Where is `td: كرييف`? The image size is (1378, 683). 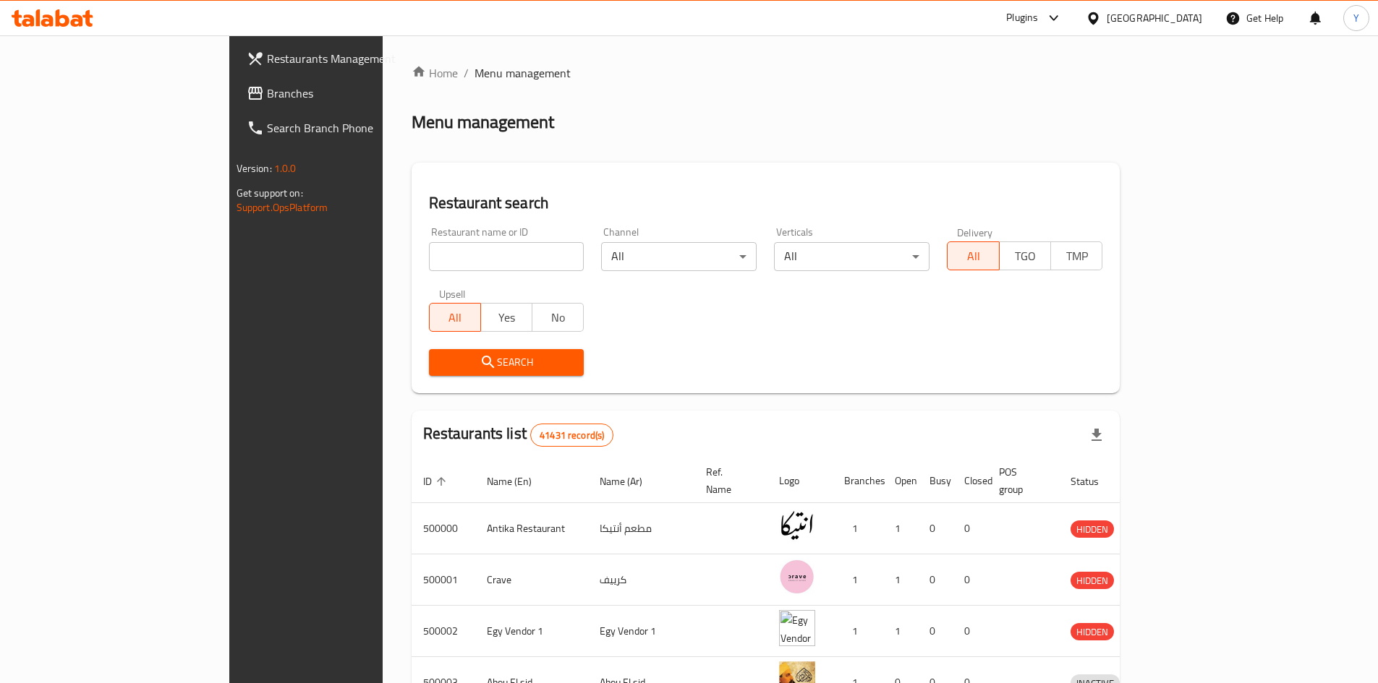 td: كرييف is located at coordinates (641, 580).